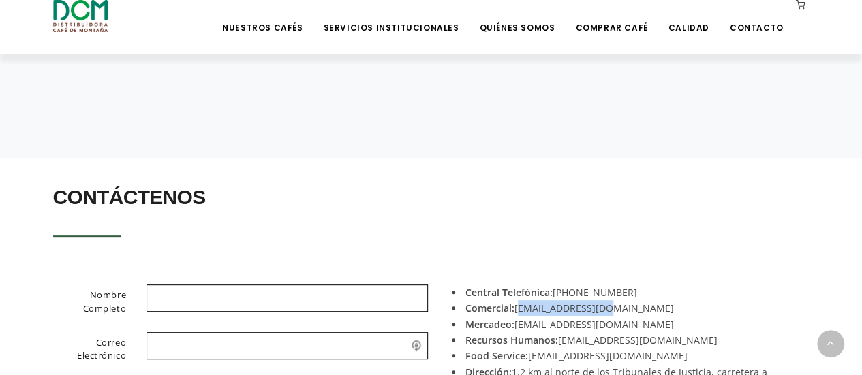 The height and width of the screenshot is (375, 862). Describe the element at coordinates (756, 17) in the screenshot. I see `a: Contacto` at that location.